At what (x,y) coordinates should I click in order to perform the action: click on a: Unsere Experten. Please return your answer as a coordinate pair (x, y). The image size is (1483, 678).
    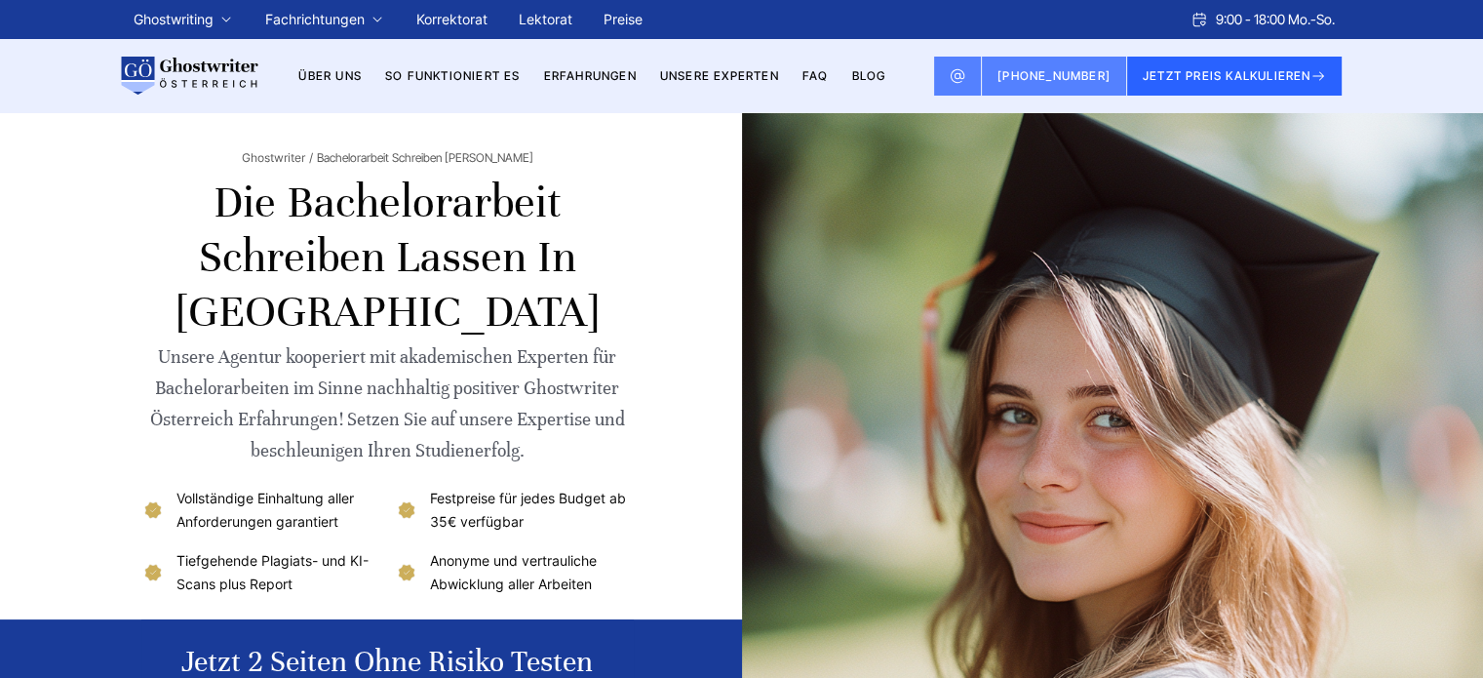
    Looking at the image, I should click on (720, 75).